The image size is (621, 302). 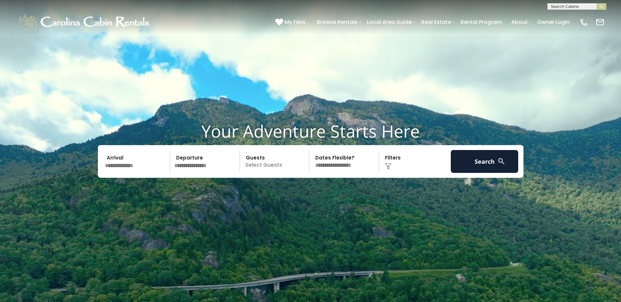 What do you see at coordinates (388, 167) in the screenshot?
I see `img: filter--v1.png` at bounding box center [388, 167].